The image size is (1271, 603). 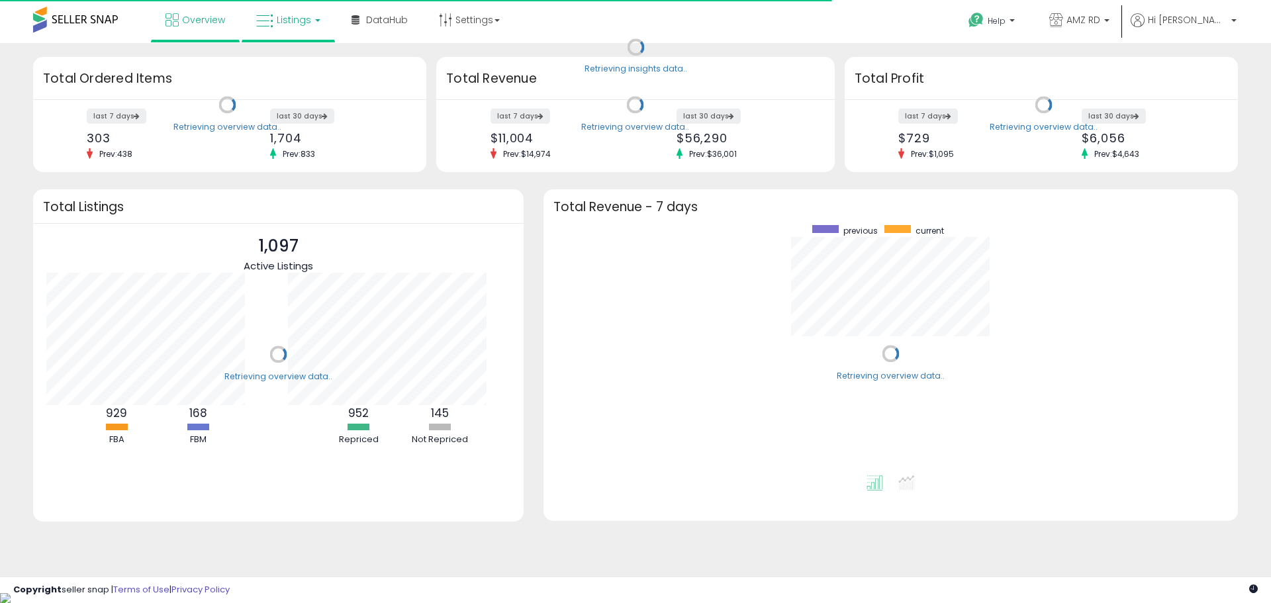 What do you see at coordinates (993, 23) in the screenshot?
I see `a: Help` at bounding box center [993, 23].